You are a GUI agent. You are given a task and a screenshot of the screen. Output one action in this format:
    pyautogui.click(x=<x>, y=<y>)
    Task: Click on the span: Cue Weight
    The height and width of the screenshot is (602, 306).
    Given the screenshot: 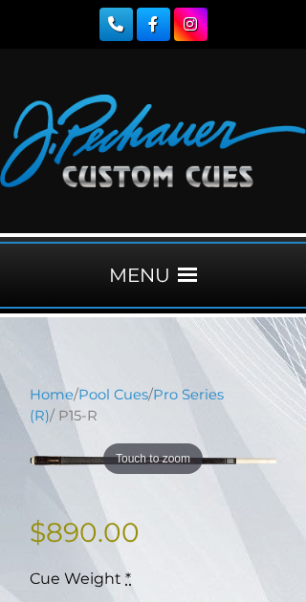 What is the action you would take?
    pyautogui.click(x=76, y=578)
    